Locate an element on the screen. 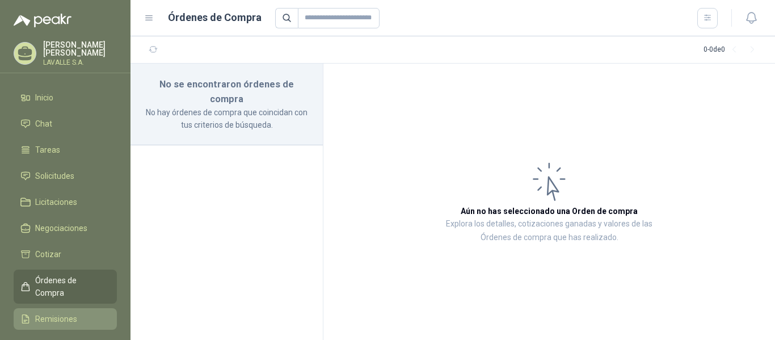 The width and height of the screenshot is (775, 340). span: Negociaciones is located at coordinates (61, 228).